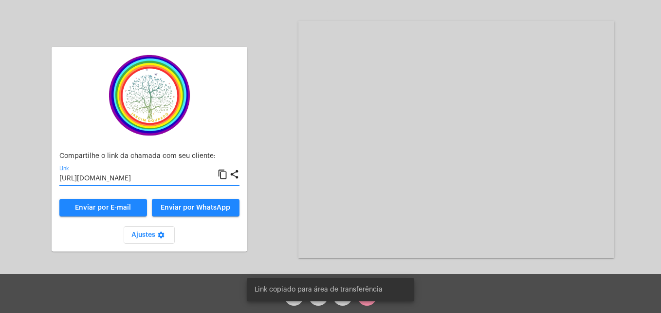  I want to click on span: Ajustes, so click(149, 235).